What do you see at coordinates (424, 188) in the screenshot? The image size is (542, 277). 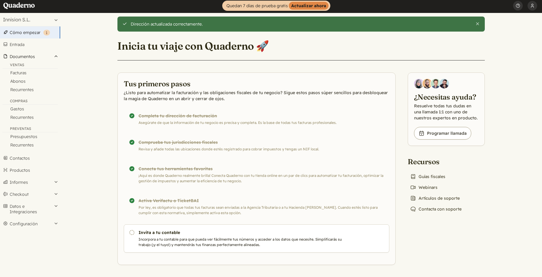 I see `a: Webinars` at bounding box center [424, 188].